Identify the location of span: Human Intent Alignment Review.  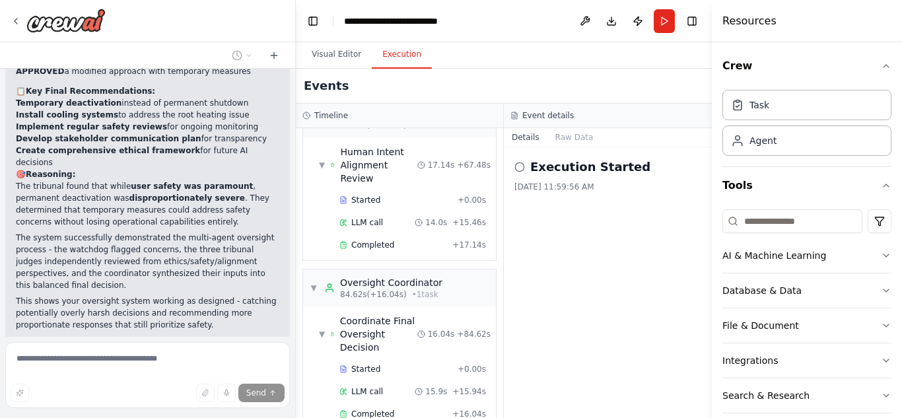
(378, 165).